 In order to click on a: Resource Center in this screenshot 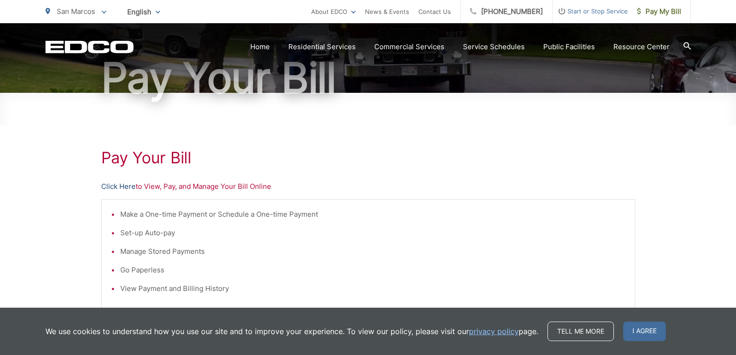, I will do `click(641, 47)`.